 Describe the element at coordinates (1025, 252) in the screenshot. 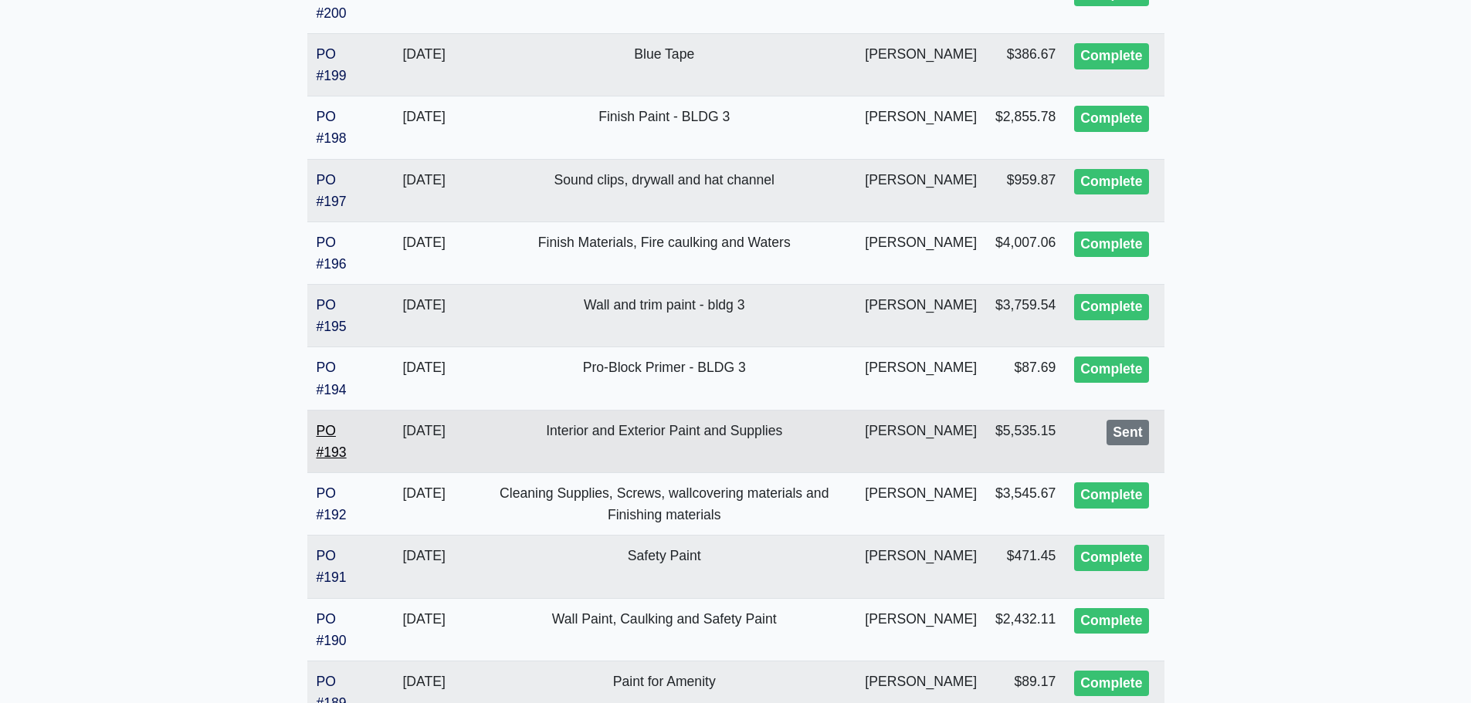

I see `td: $4,007.06` at that location.